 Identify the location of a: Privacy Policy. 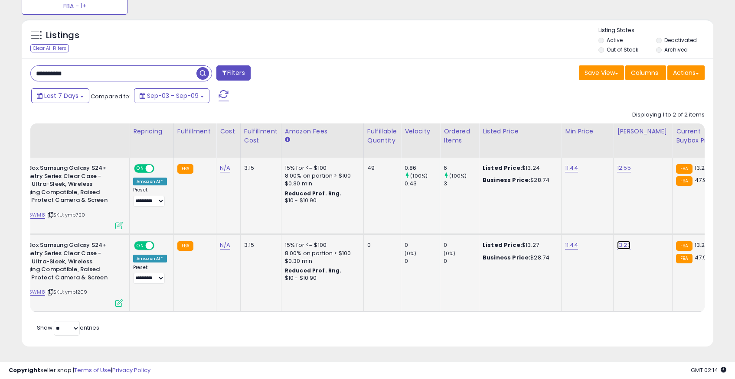
(131, 370).